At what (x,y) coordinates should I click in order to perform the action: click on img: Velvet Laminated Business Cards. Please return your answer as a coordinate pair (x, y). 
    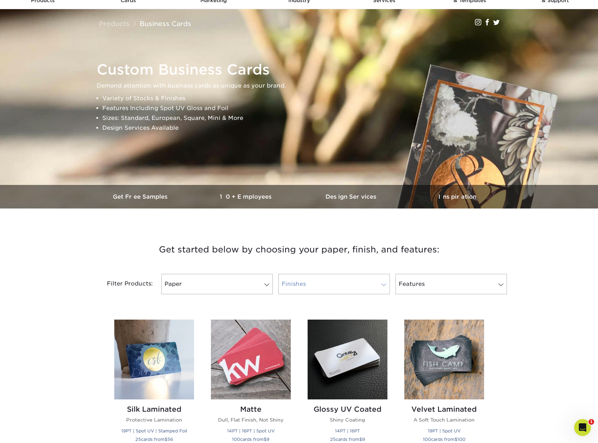
    Looking at the image, I should click on (444, 359).